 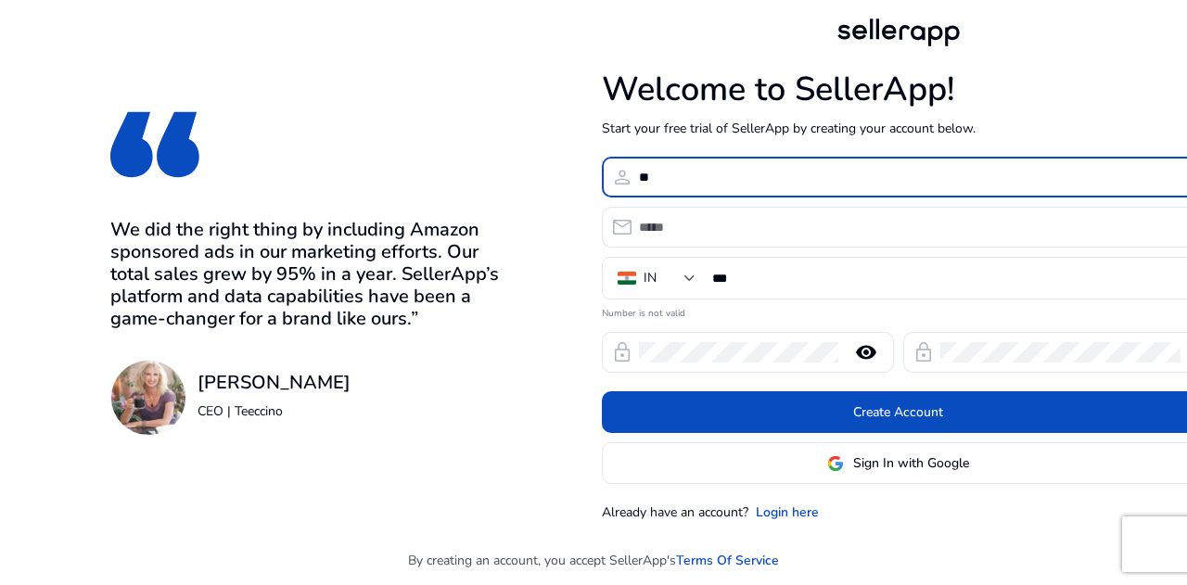 I want to click on h3: We did the right thing by including Amazon sponsored ads in our marketing efforts. Our total sale..., so click(x=308, y=274).